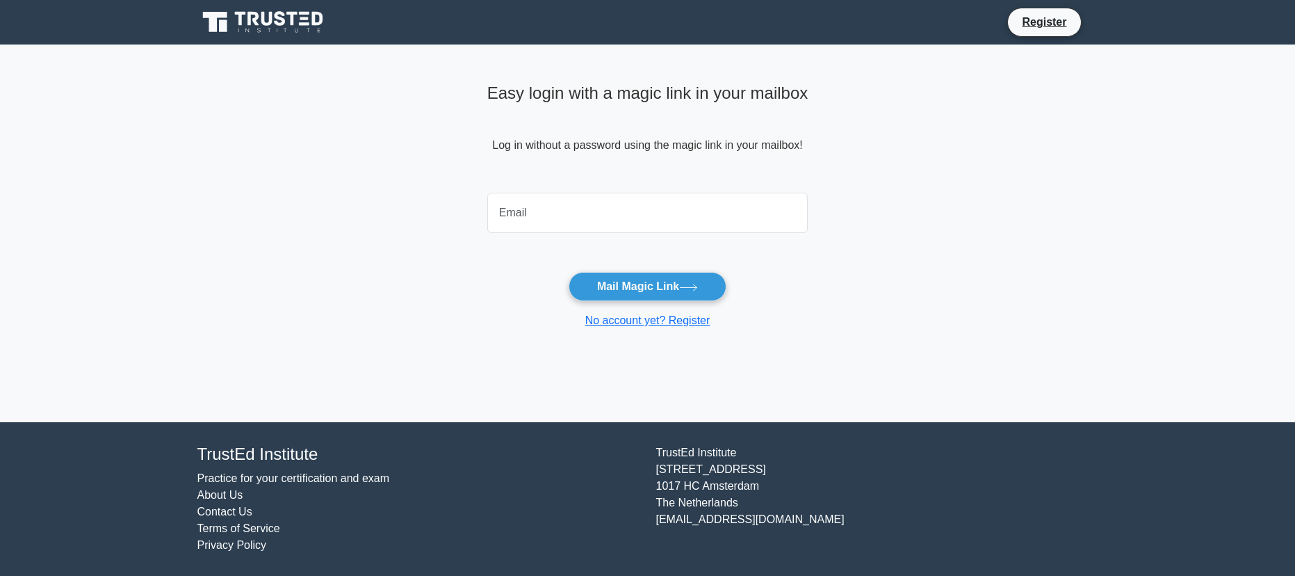 The height and width of the screenshot is (576, 1295). Describe the element at coordinates (419, 454) in the screenshot. I see `h4: TrustEd Institute` at that location.